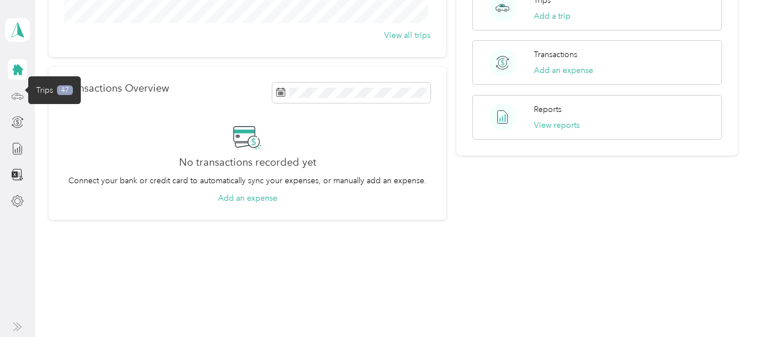 This screenshot has width=757, height=337. Describe the element at coordinates (248, 162) in the screenshot. I see `h2: No transactions recorded yet` at that location.